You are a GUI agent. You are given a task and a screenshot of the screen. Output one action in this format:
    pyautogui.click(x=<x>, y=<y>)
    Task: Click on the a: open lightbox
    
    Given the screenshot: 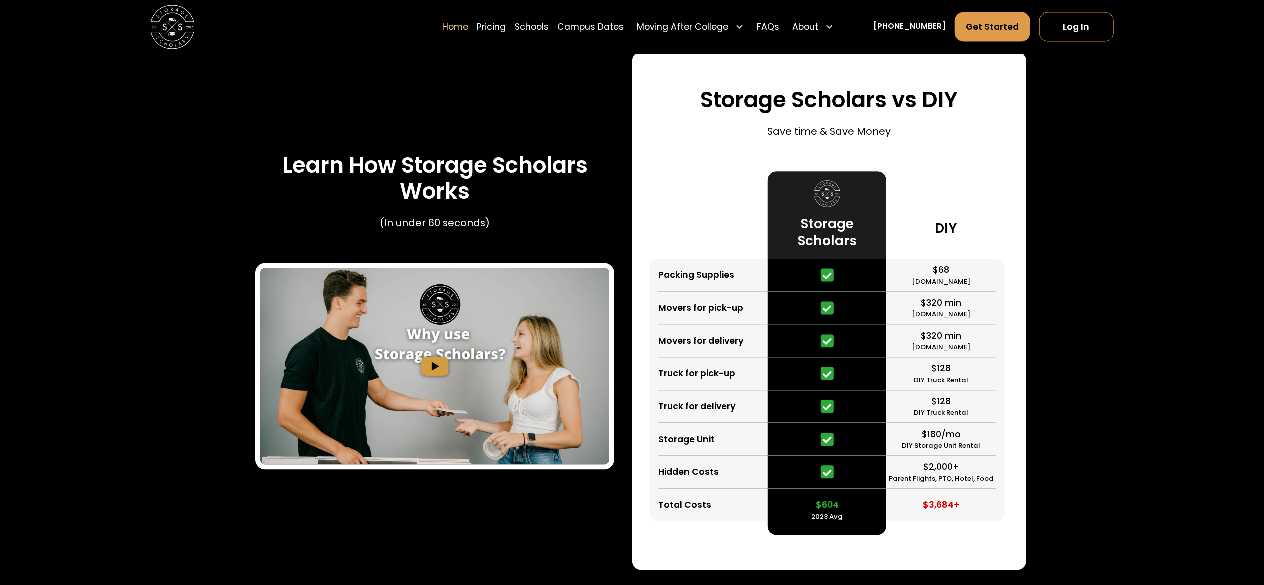 What is the action you would take?
    pyautogui.click(x=435, y=366)
    